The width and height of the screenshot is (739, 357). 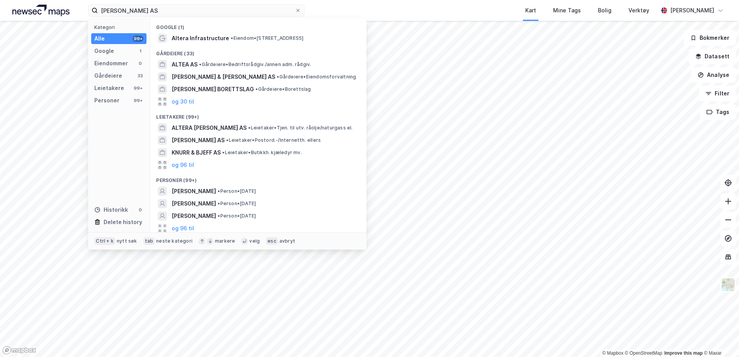 I want to click on span: Leietaker • Tjen. til utv. råolje/naturgass el., so click(x=300, y=128).